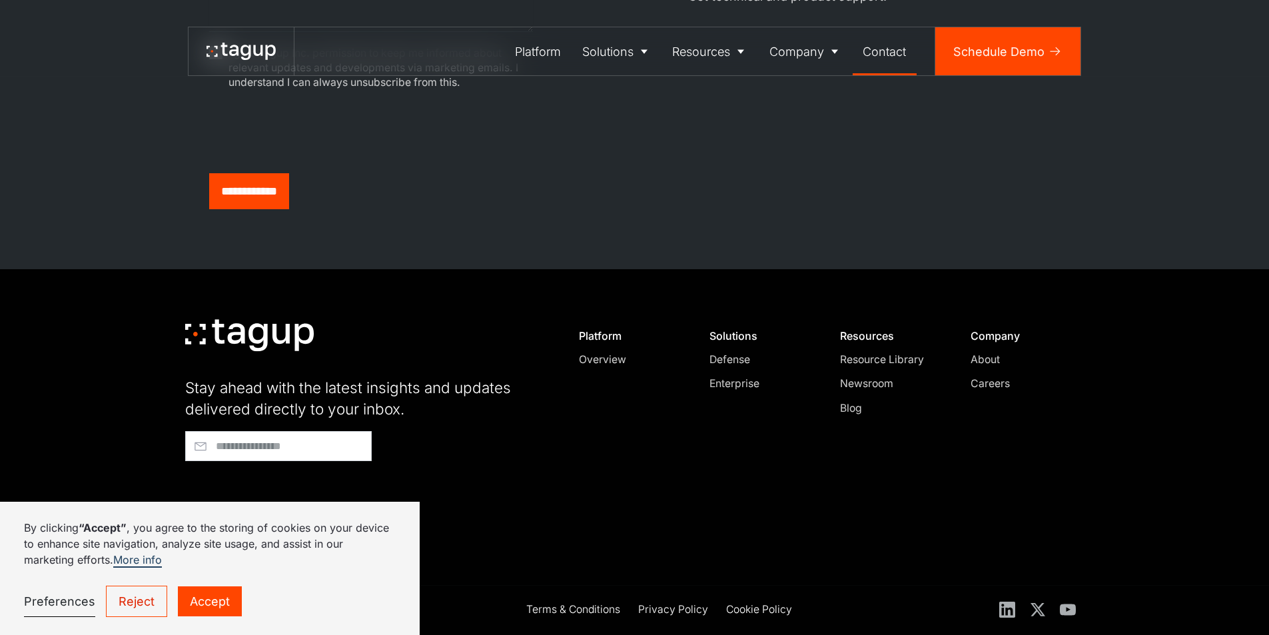  I want to click on strong: “Accept”, so click(103, 528).